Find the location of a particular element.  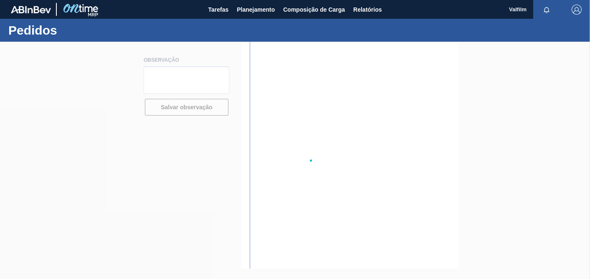

h1: Pedidos is located at coordinates (82, 30).